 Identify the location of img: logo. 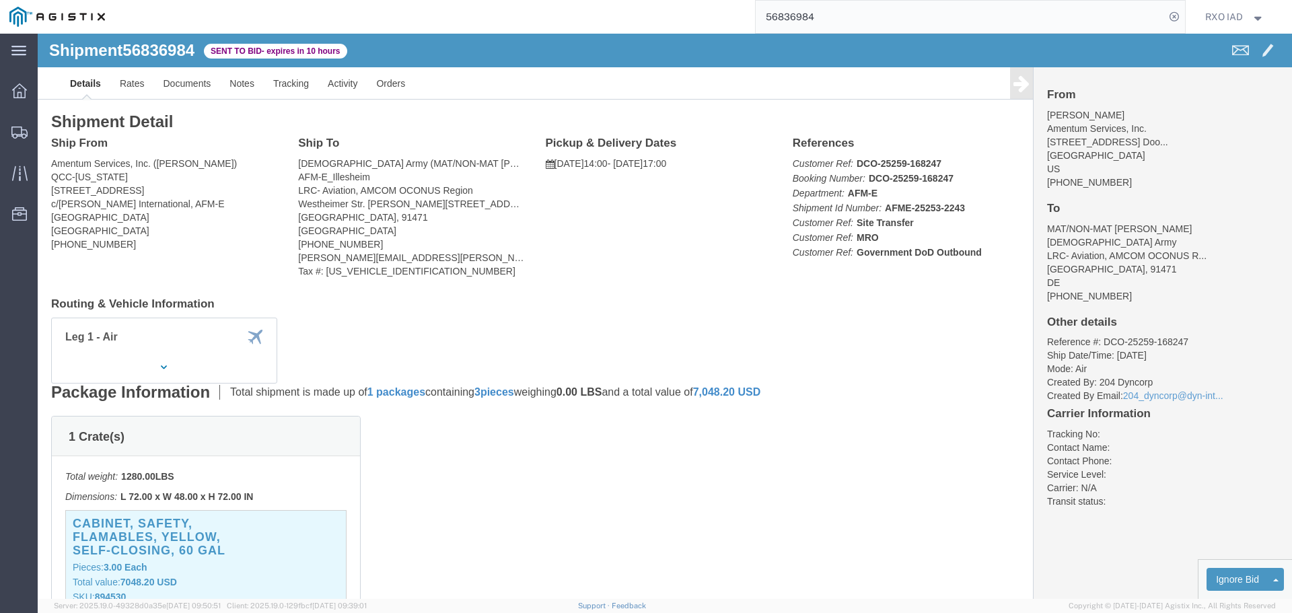
(57, 17).